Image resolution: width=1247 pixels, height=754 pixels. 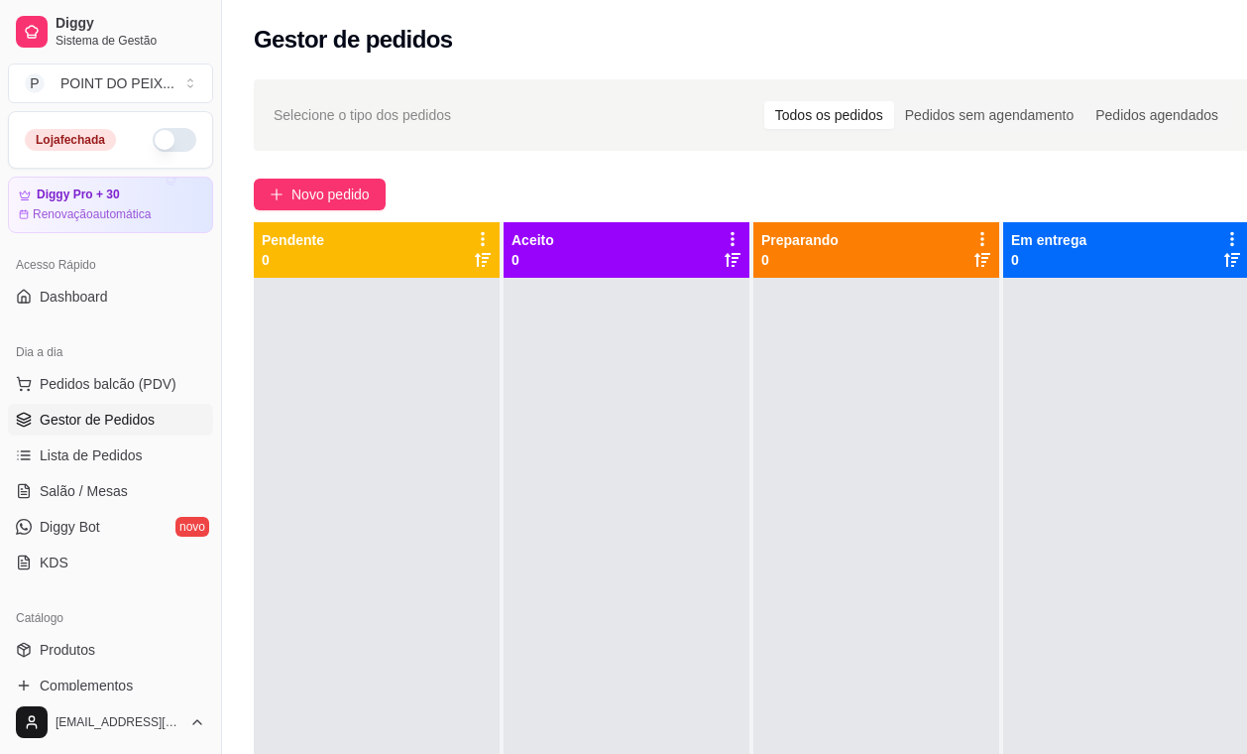 I want to click on a: Complementos, so click(x=110, y=685).